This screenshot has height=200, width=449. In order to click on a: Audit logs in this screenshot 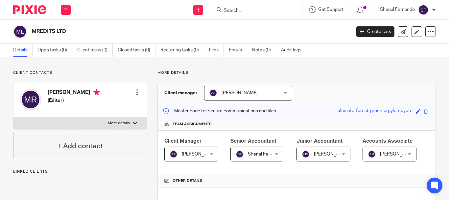, I will do `click(294, 50)`.